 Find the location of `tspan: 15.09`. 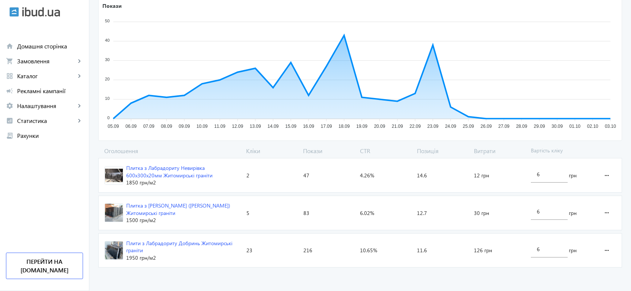

tspan: 15.09 is located at coordinates (291, 127).